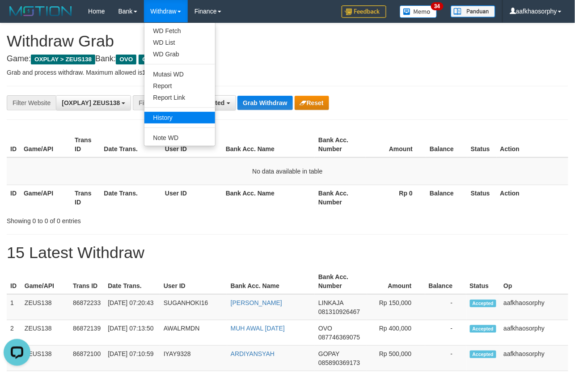 The width and height of the screenshot is (575, 373). Describe the element at coordinates (180, 42) in the screenshot. I see `a: WD List` at that location.